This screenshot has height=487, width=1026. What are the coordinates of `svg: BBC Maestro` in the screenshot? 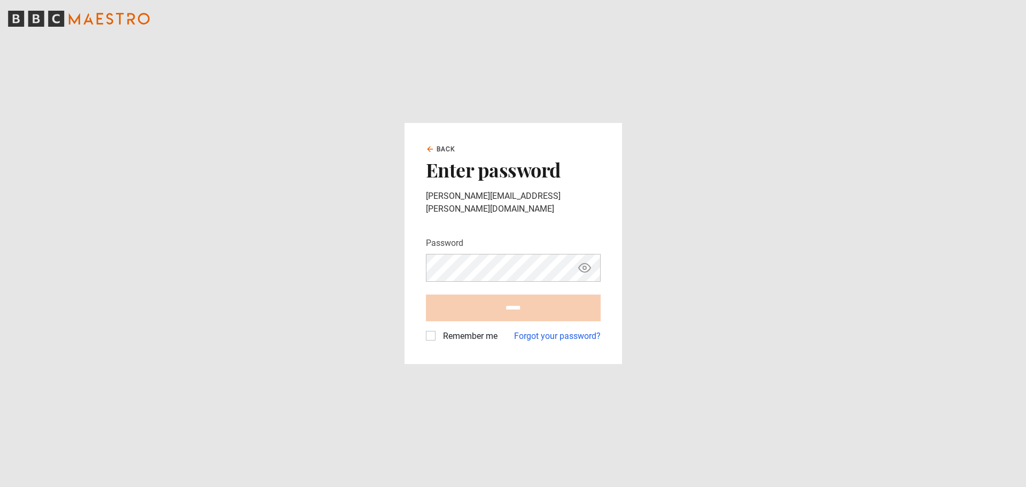 It's located at (79, 19).